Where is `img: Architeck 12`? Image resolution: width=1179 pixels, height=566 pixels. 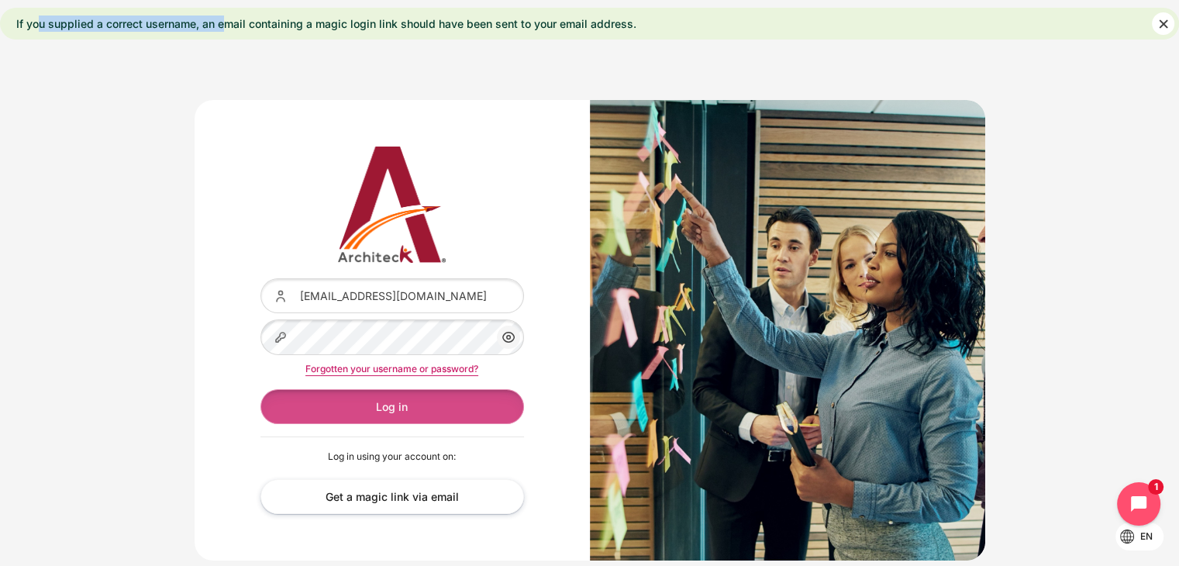
img: Architeck 12 is located at coordinates (392, 205).